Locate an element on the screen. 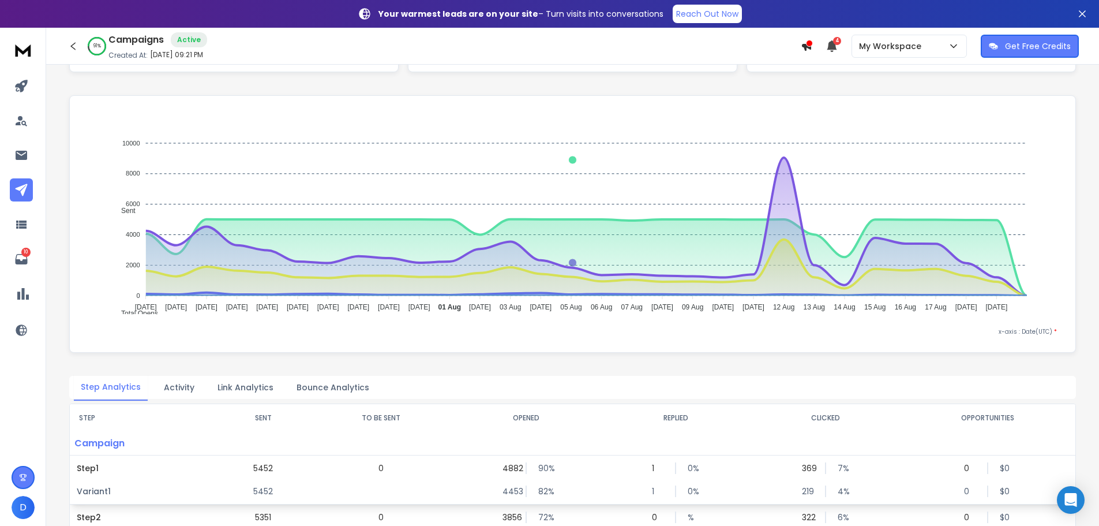 The height and width of the screenshot is (526, 1099). tspan: 10000 is located at coordinates (131, 143).